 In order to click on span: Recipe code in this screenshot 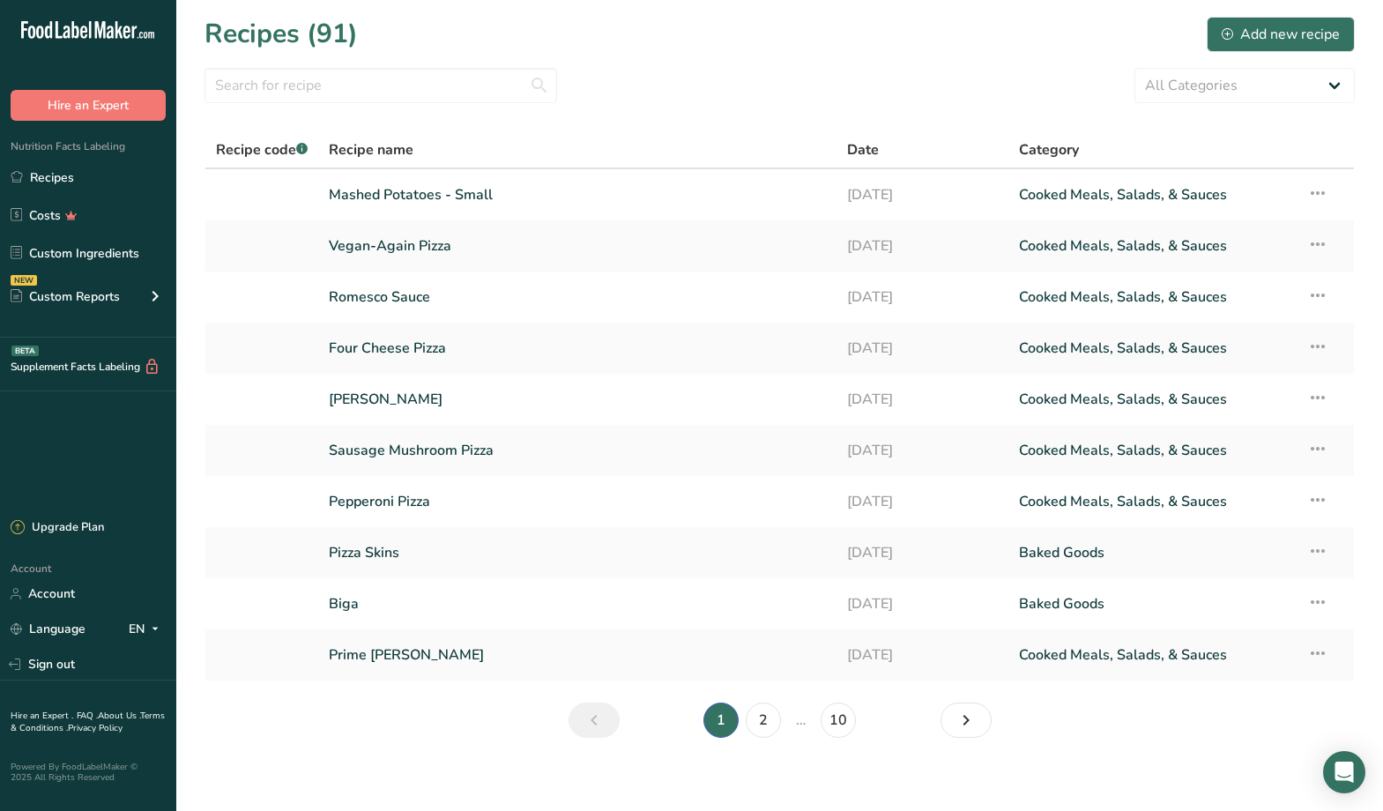, I will do `click(262, 150)`.